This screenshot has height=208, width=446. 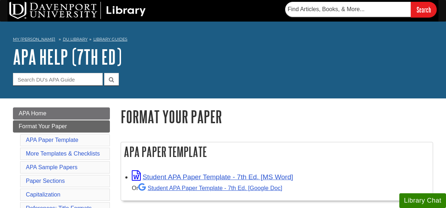 I want to click on a: DU Library, so click(x=75, y=39).